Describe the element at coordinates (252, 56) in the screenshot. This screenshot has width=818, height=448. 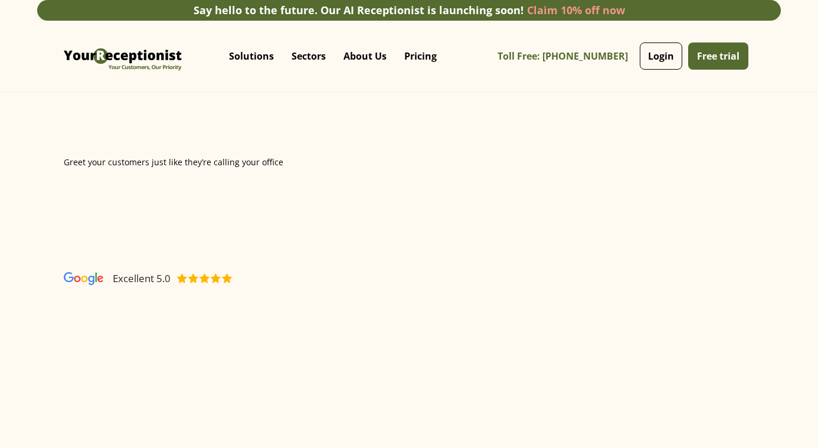
I see `p: Solutions` at that location.